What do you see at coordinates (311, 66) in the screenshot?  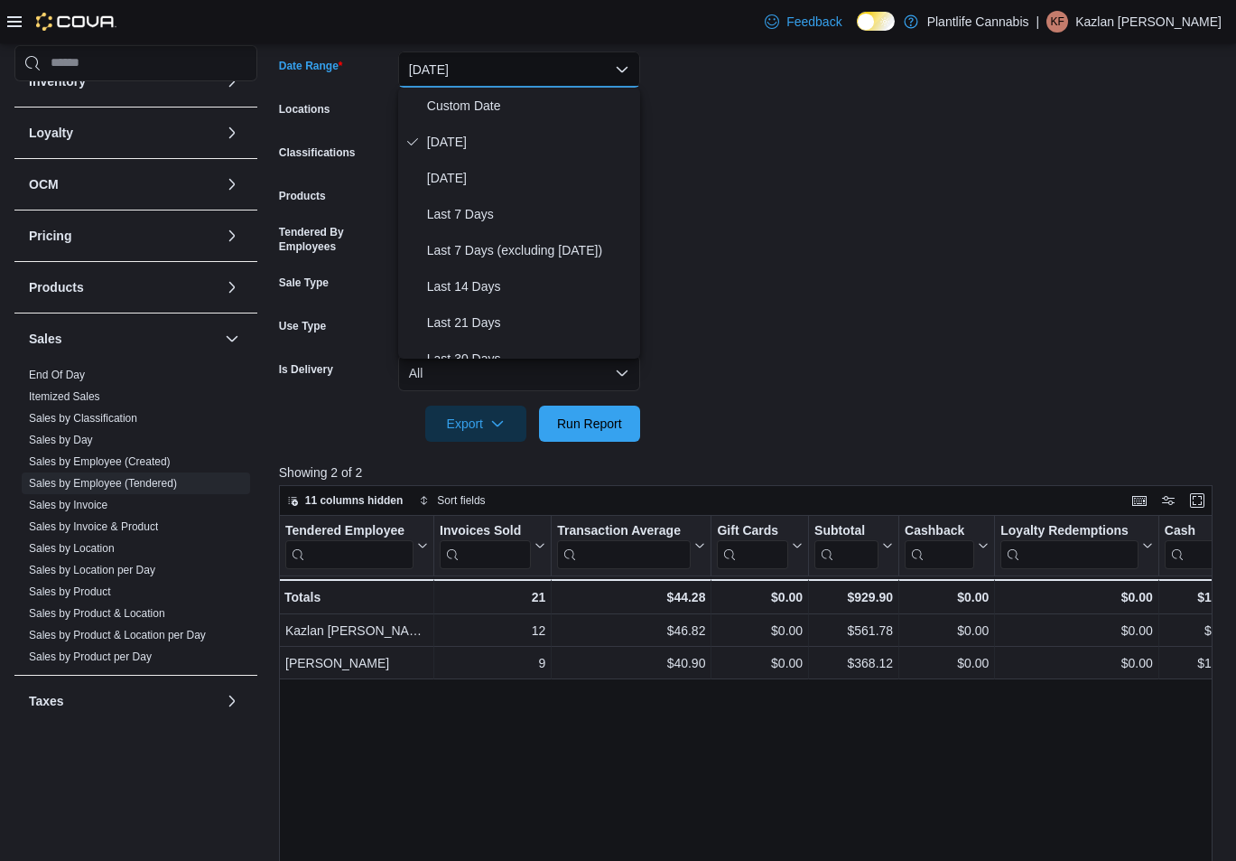 I see `label: Date Range` at bounding box center [311, 66].